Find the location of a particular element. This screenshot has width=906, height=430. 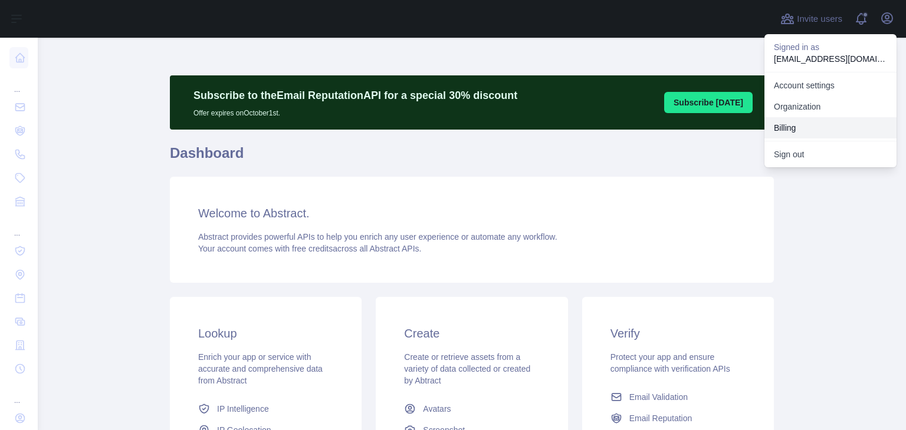

span: Protect your app and ensure compliance with verification APIs is located at coordinates (670, 363).